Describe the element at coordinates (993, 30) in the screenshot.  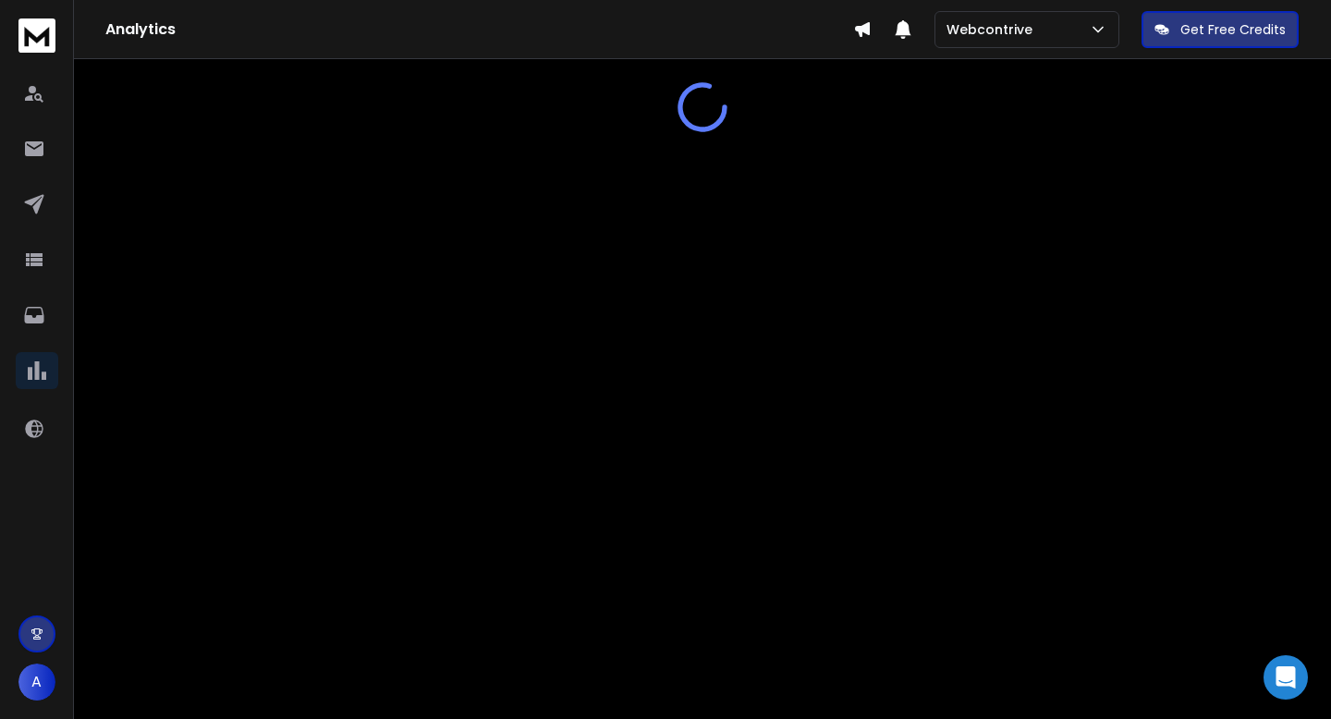
I see `p: Webcontrive` at that location.